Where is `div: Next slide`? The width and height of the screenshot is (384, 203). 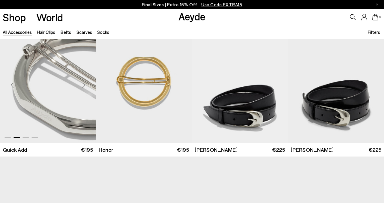 div: Next slide is located at coordinates (84, 86).